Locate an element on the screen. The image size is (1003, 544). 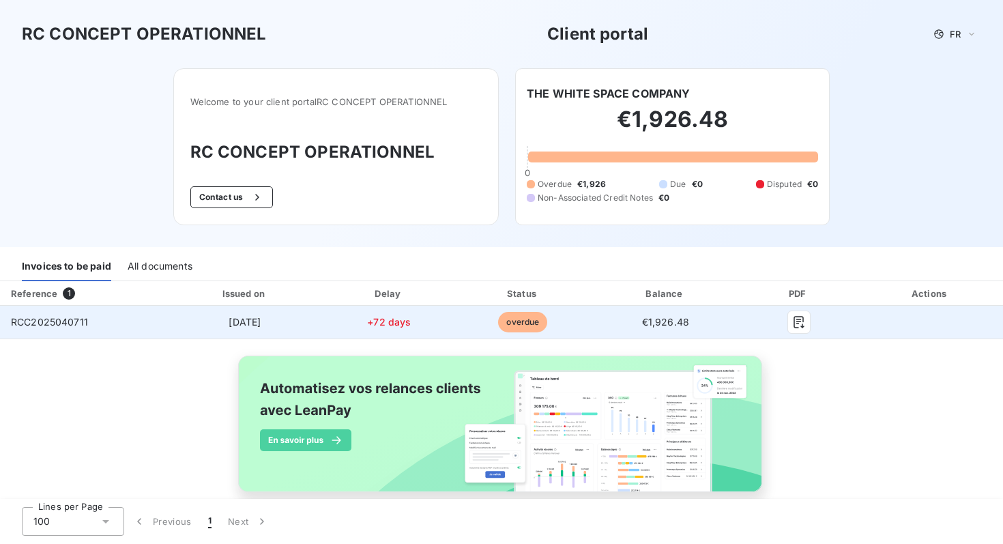
span: FR is located at coordinates (955, 34).